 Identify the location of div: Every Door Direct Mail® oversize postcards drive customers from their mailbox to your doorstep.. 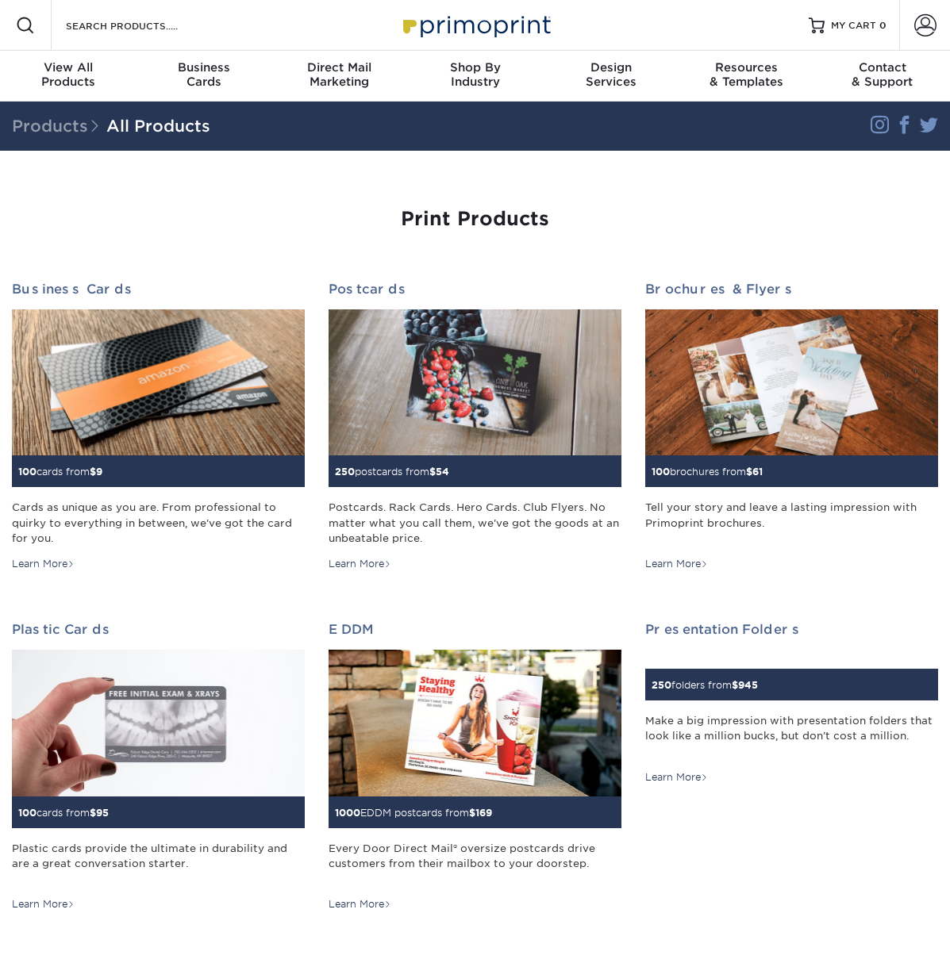
(475, 864).